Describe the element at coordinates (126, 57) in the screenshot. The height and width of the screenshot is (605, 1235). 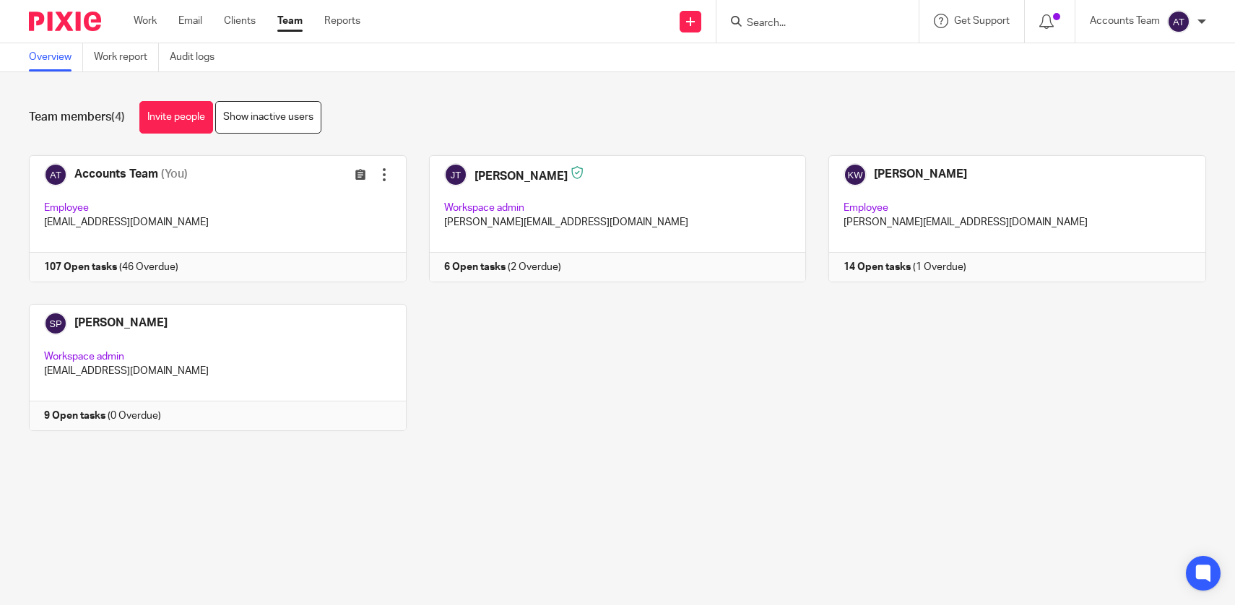
I see `a: Work report` at that location.